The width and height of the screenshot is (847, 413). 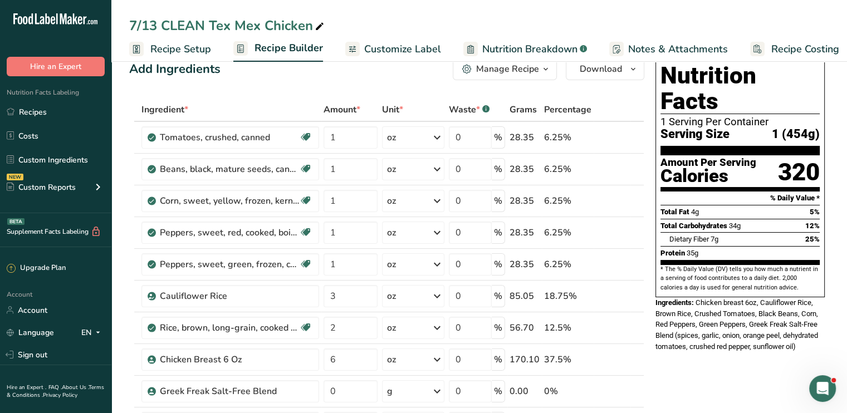 What do you see at coordinates (695, 134) in the screenshot?
I see `span: Serving Size` at bounding box center [695, 134].